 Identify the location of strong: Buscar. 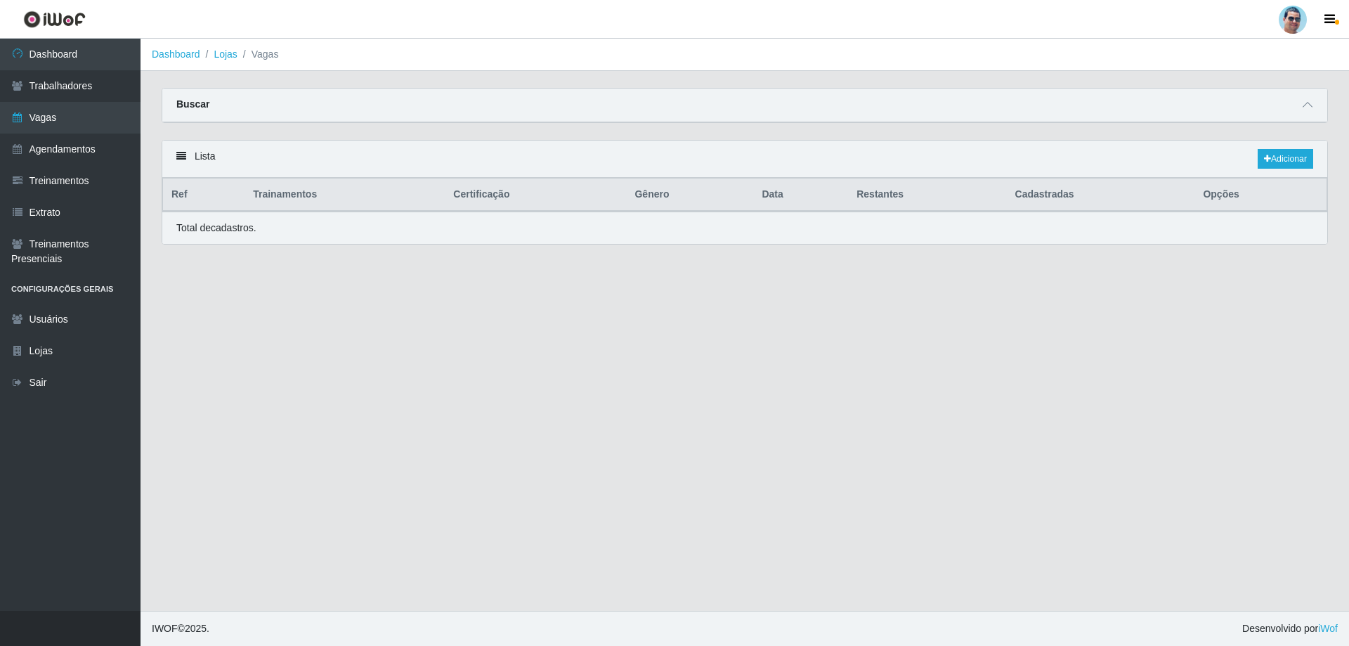
(192, 104).